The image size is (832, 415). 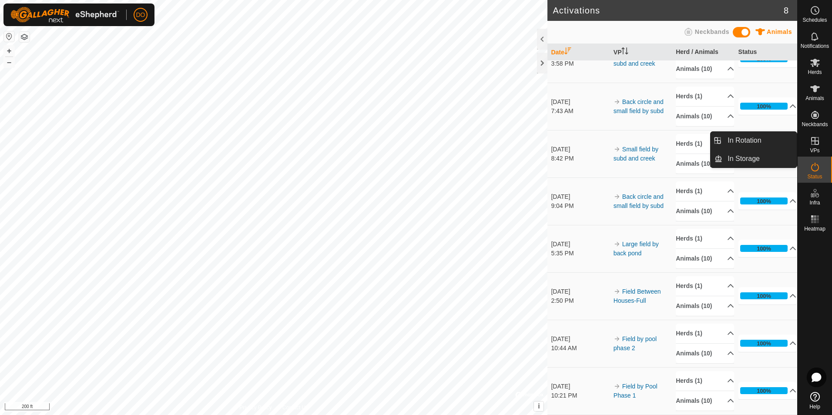 What do you see at coordinates (815, 20) in the screenshot?
I see `span: Schedules` at bounding box center [815, 20].